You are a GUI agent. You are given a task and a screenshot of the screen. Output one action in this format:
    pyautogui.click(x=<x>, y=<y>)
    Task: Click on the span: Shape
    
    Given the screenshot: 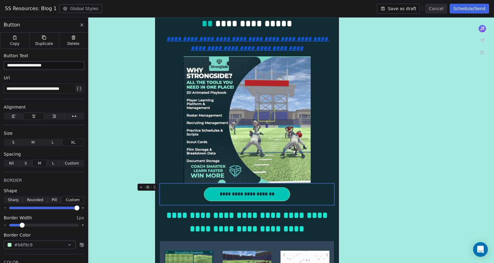 What is the action you would take?
    pyautogui.click(x=10, y=191)
    